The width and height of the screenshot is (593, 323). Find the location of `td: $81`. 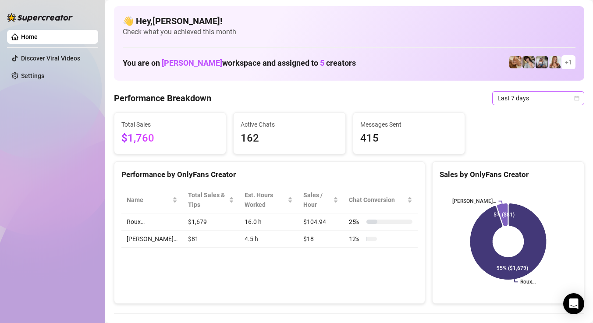

td: $81 is located at coordinates (211, 239).